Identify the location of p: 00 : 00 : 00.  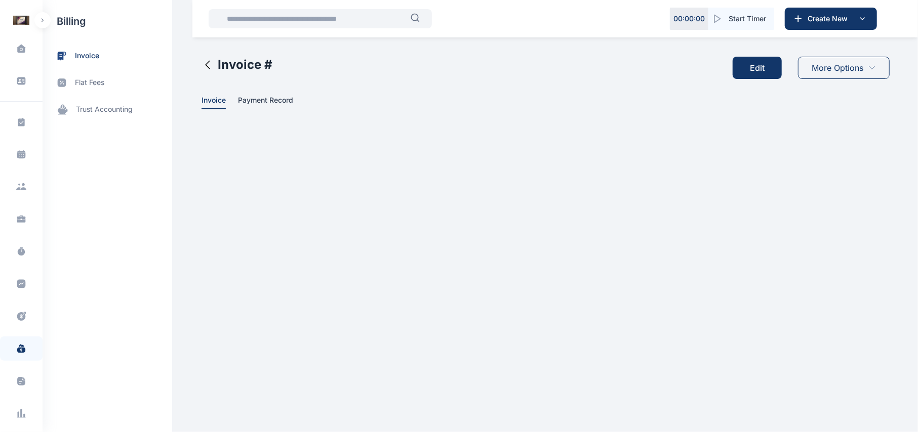
(689, 19).